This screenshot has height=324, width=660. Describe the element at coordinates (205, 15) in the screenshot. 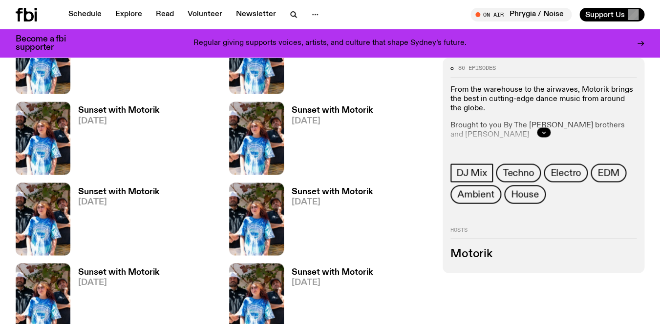

I see `a: Volunteer` at that location.